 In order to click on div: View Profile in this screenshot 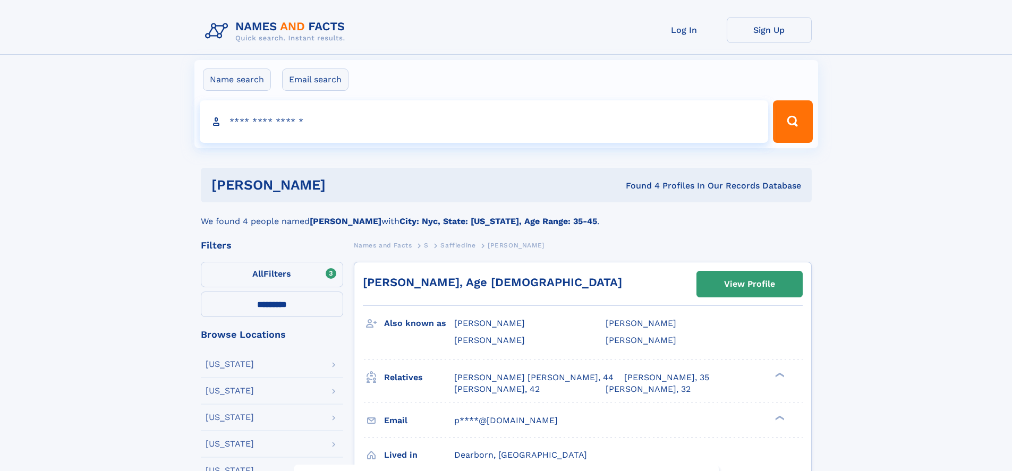, I will do `click(749, 284)`.